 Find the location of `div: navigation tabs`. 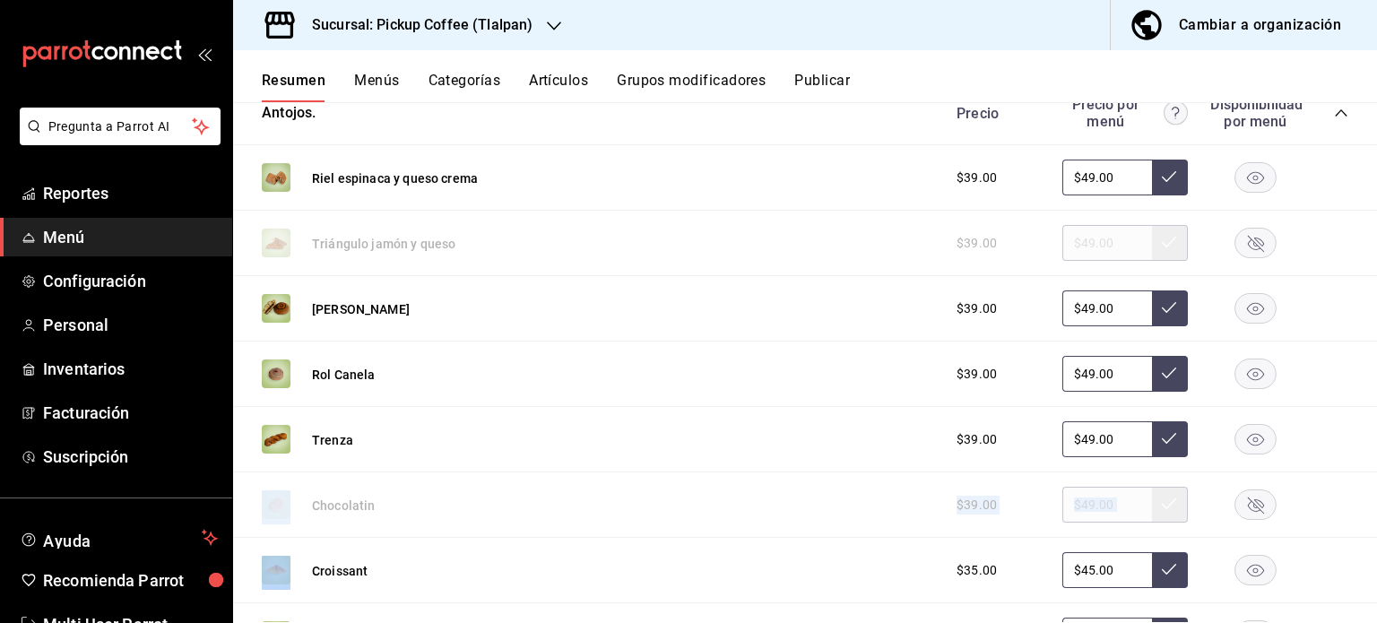

div: navigation tabs is located at coordinates (819, 87).